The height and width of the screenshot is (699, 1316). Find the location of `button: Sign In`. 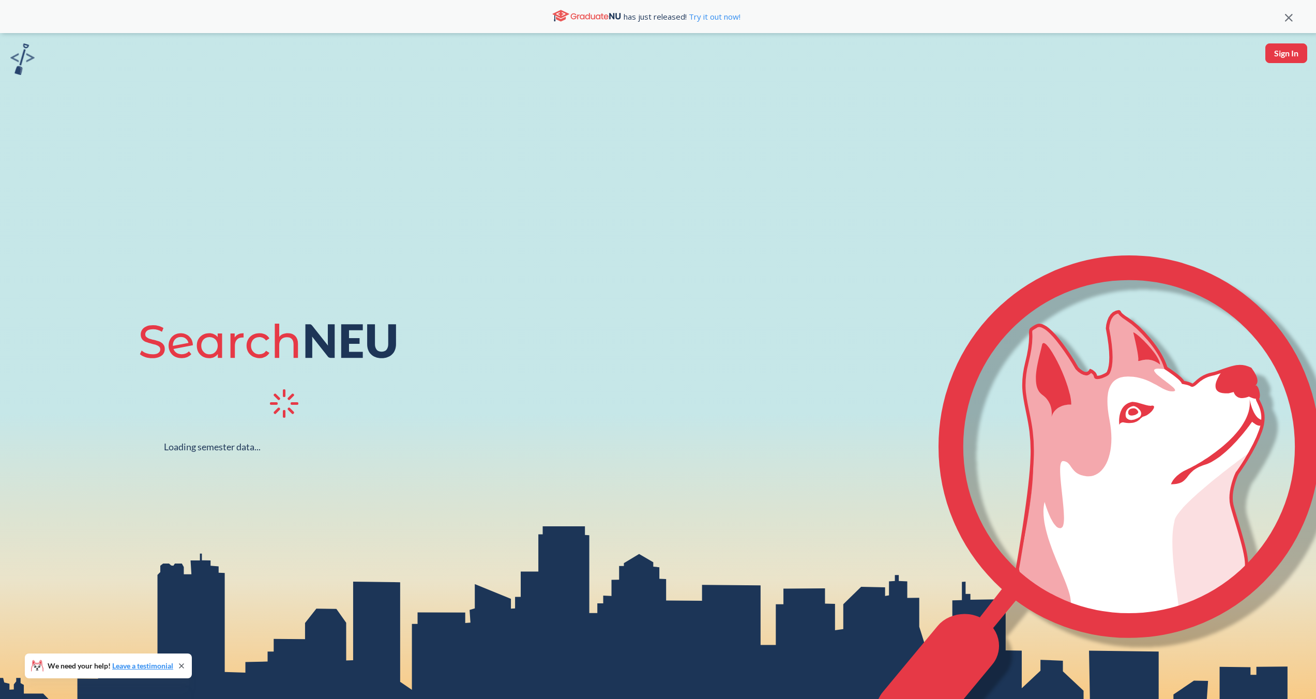

button: Sign In is located at coordinates (1286, 53).